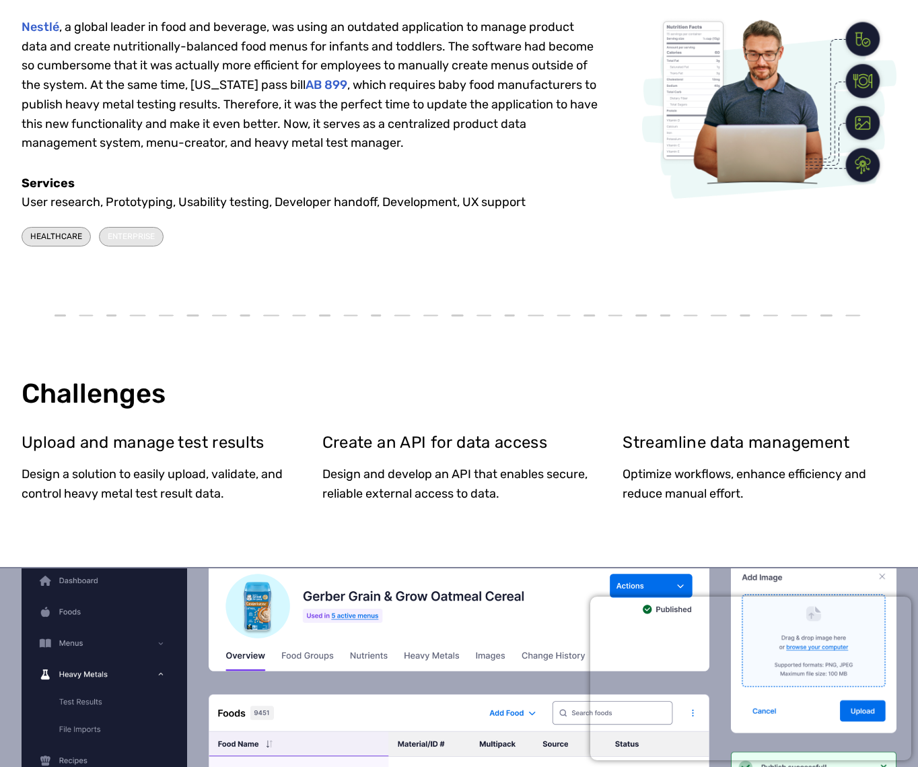 The height and width of the screenshot is (767, 918). Describe the element at coordinates (131, 236) in the screenshot. I see `a: ENTERPRISE` at that location.